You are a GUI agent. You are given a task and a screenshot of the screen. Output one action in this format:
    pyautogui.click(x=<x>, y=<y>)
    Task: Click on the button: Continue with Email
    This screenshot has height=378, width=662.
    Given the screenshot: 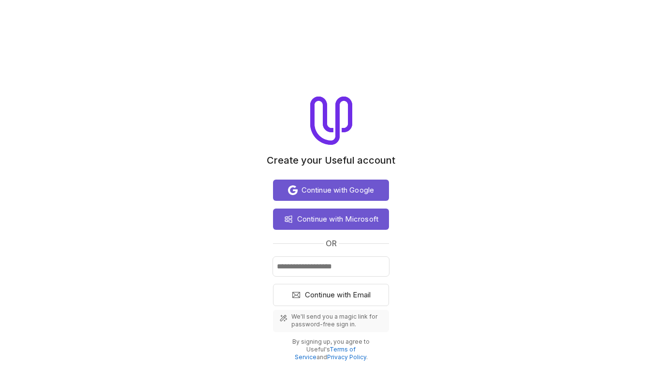 What is the action you would take?
    pyautogui.click(x=331, y=295)
    